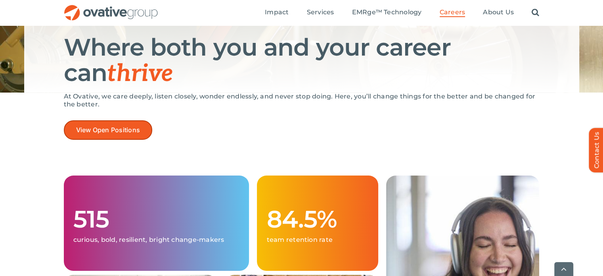  Describe the element at coordinates (320, 13) in the screenshot. I see `a: Services` at that location.